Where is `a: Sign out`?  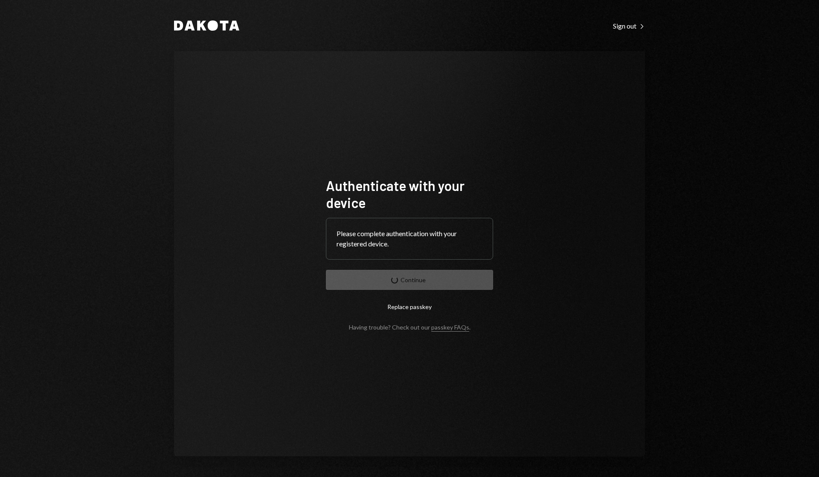 a: Sign out is located at coordinates (628, 26).